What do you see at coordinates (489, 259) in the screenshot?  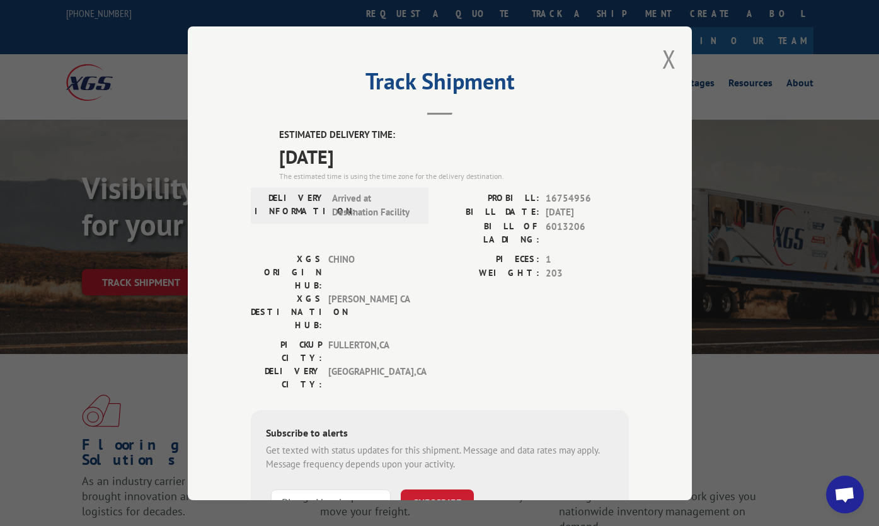 I see `label: PIECES:` at bounding box center [489, 259].